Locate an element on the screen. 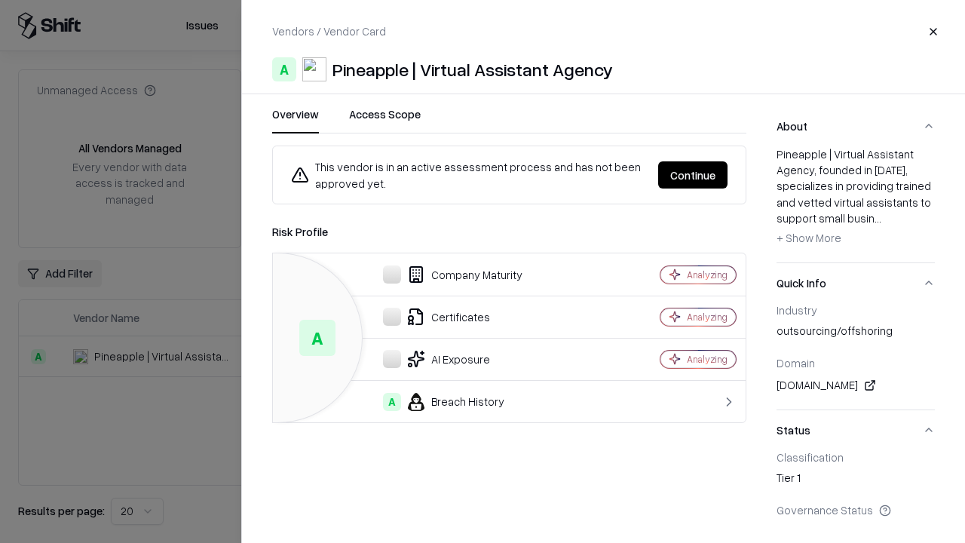 The width and height of the screenshot is (965, 543). div: This vendor is in an active assessment process and has not been approved yet. is located at coordinates (468, 175).